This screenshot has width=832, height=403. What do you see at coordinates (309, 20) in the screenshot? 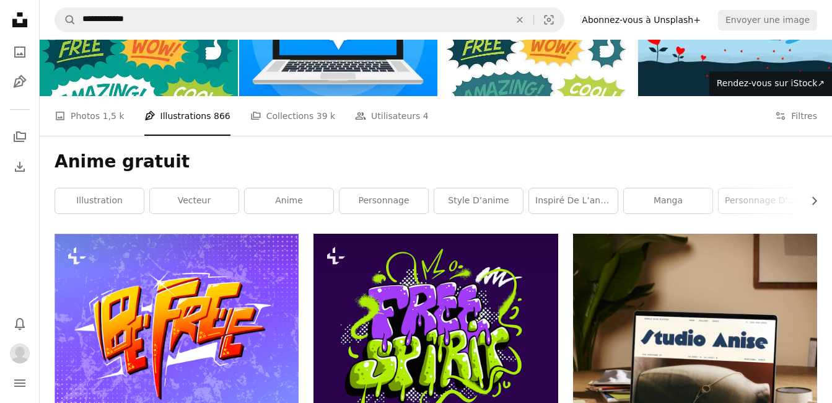
I see `form: Rechercher des visuels sur tout le site` at bounding box center [309, 20].